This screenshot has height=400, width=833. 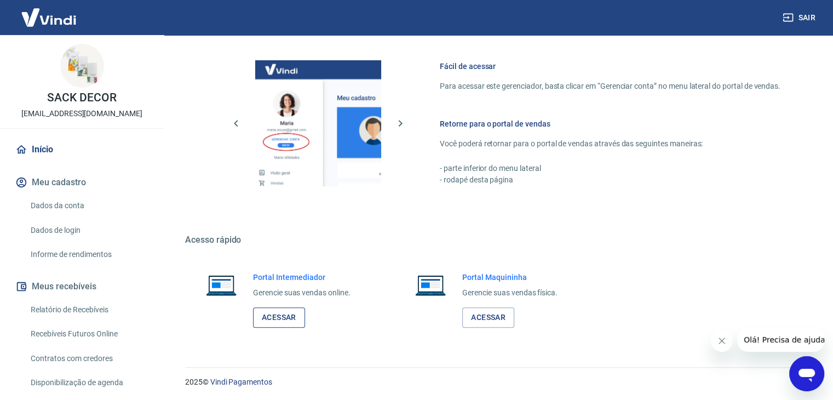 I want to click on a: Dados da conta, so click(x=88, y=205).